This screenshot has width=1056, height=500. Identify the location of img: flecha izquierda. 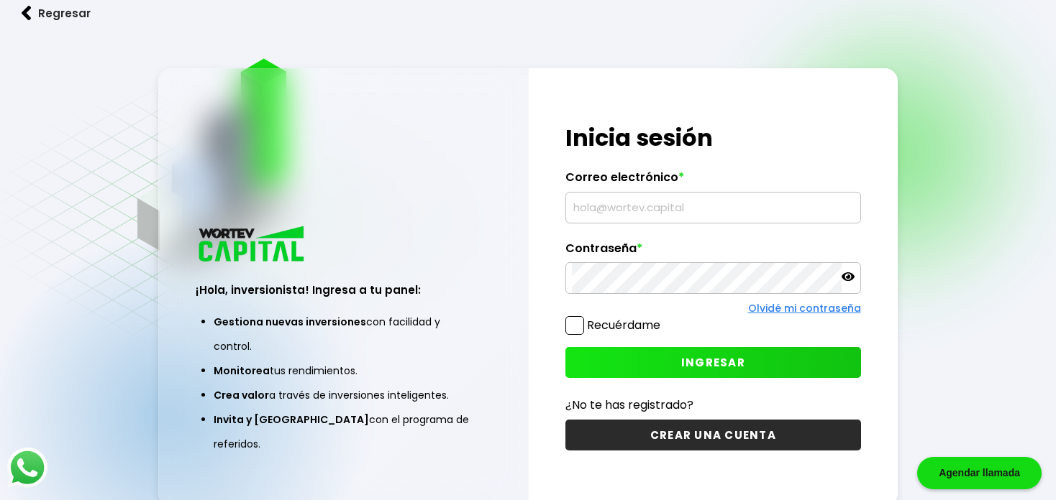
(27, 13).